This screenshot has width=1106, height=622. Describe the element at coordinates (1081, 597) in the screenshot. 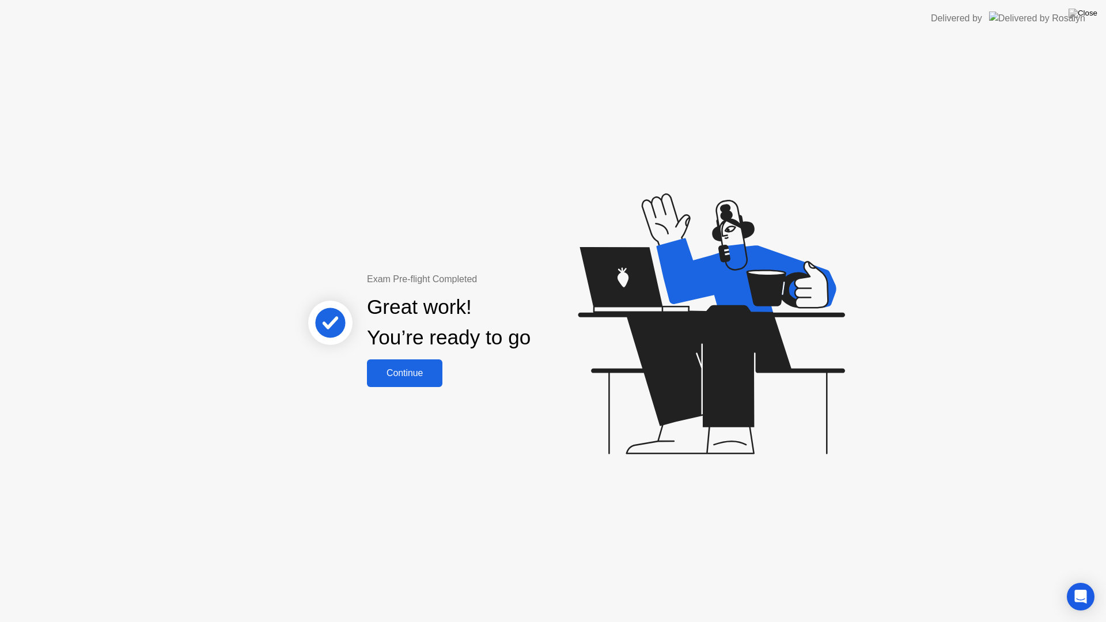

I see `div: Open Intercom Messenger` at that location.